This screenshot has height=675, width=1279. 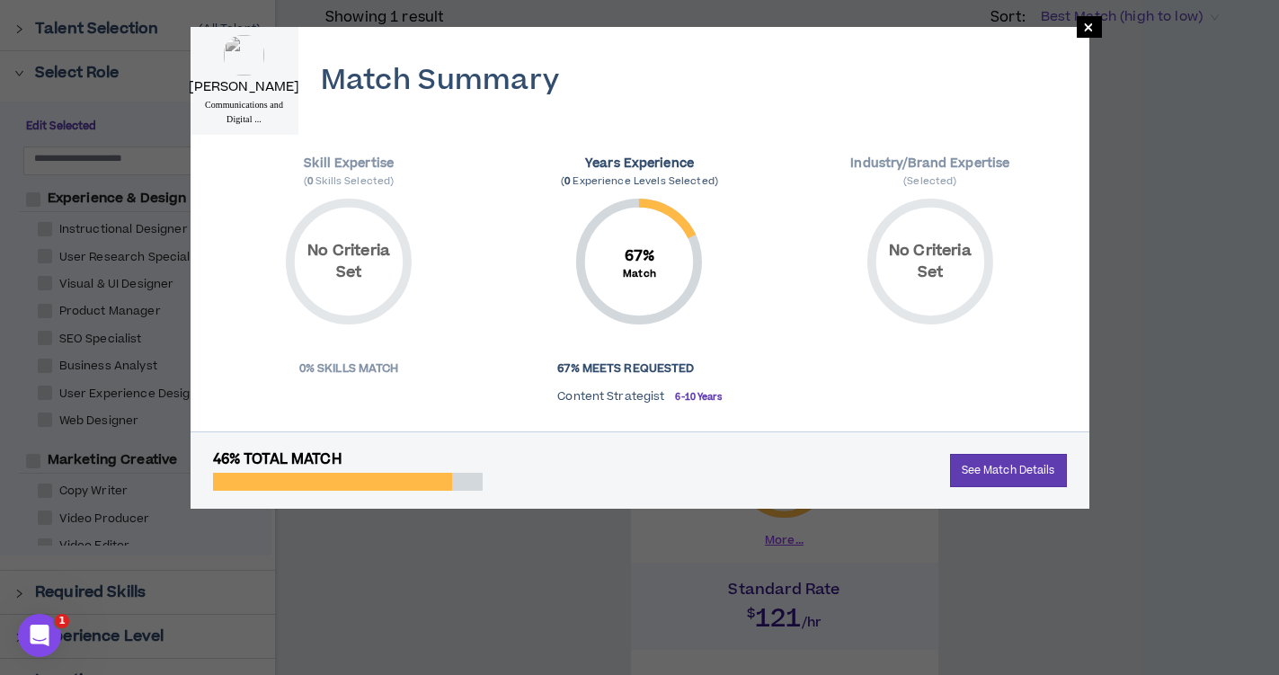 What do you see at coordinates (62, 621) in the screenshot?
I see `span: 1` at bounding box center [62, 621].